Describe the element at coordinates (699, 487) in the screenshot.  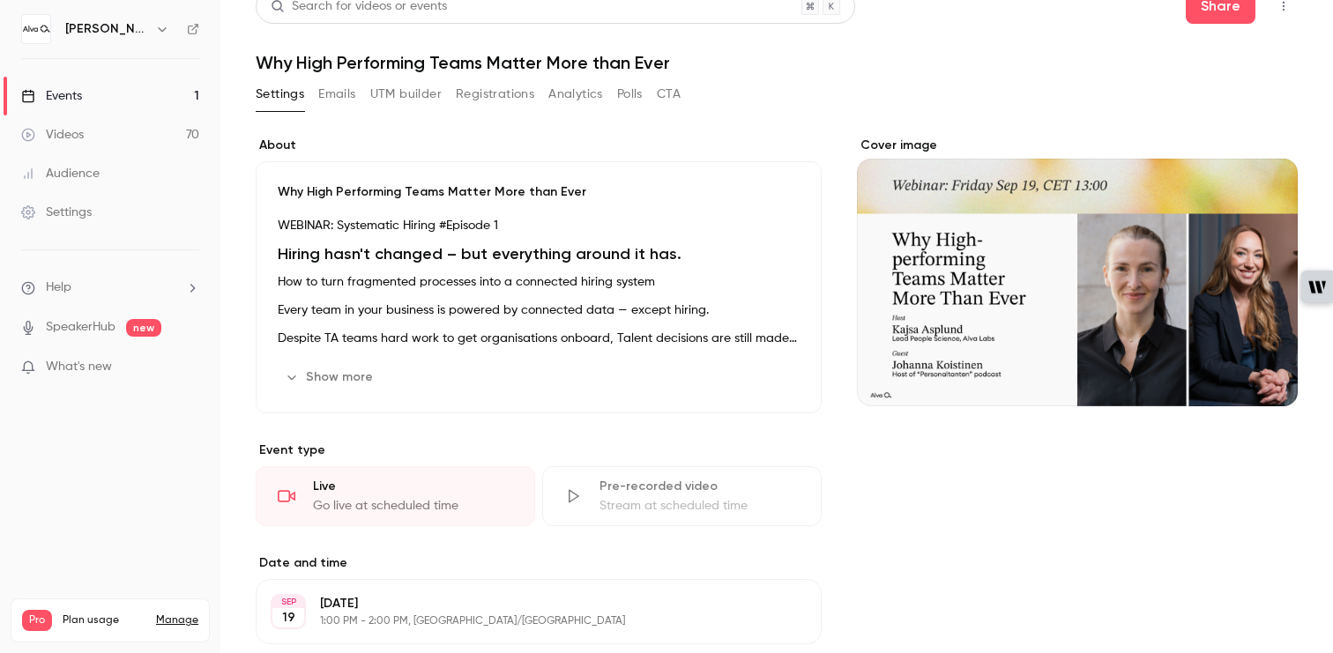
I see `div: Pre-recorded video` at that location.